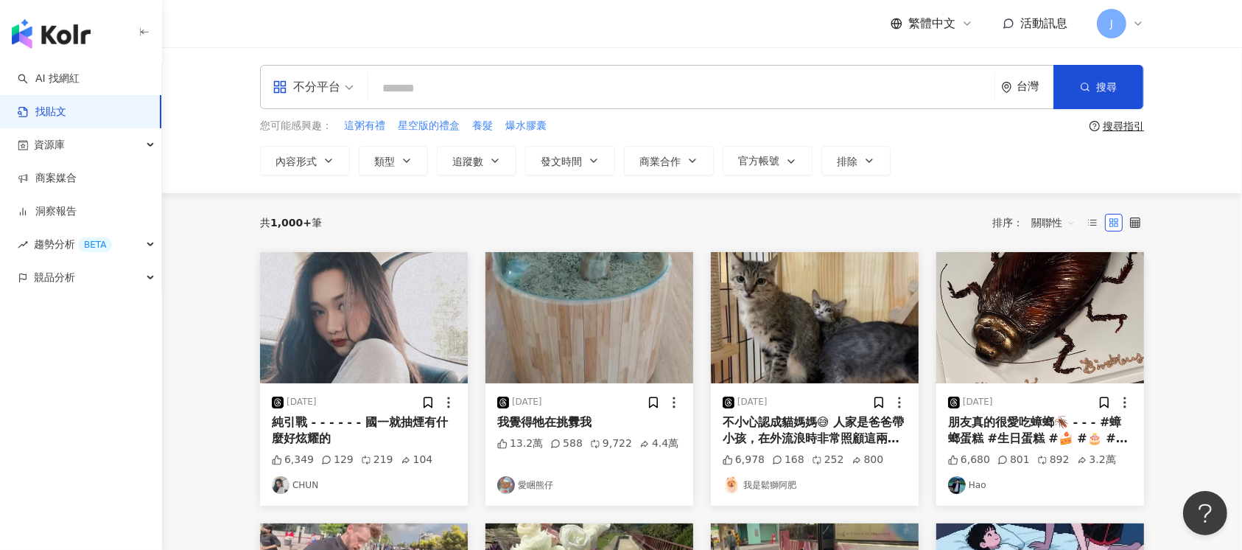  Describe the element at coordinates (815, 485) in the screenshot. I see `a: KOL Avatar我是鬆獅阿肥` at that location.